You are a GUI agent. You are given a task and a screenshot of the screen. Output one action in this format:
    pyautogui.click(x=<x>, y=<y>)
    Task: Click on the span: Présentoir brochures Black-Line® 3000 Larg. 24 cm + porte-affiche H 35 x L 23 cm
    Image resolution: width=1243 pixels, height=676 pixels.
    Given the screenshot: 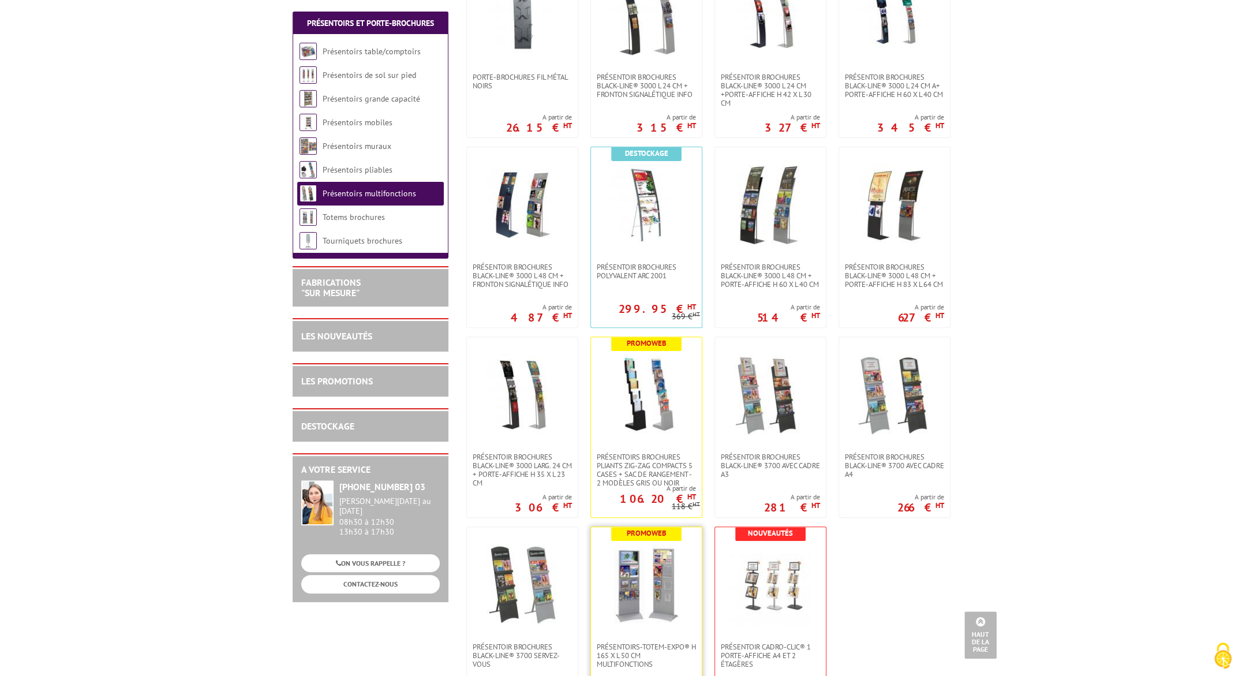 What is the action you would take?
    pyautogui.click(x=522, y=470)
    